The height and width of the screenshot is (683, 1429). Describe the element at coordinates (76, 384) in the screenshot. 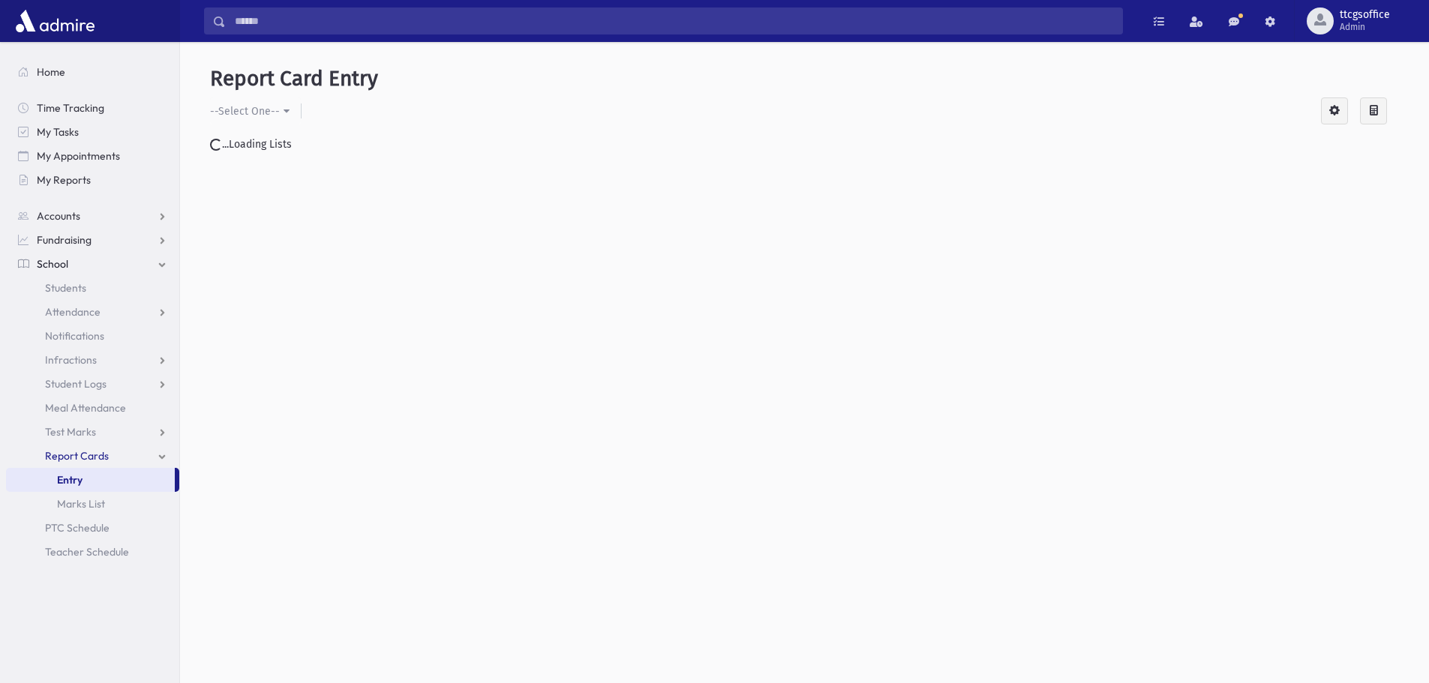

I see `span: Student Logs` at that location.